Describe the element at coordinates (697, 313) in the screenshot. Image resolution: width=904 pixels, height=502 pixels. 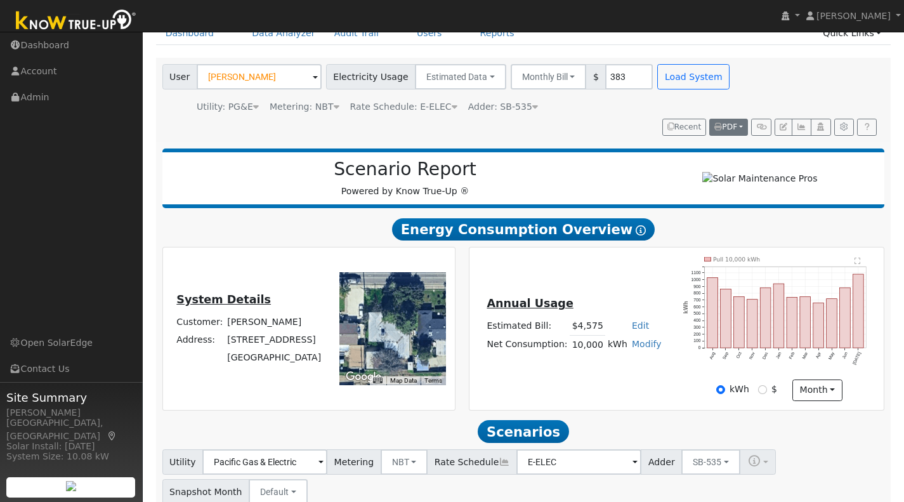
I see `text: 500` at that location.